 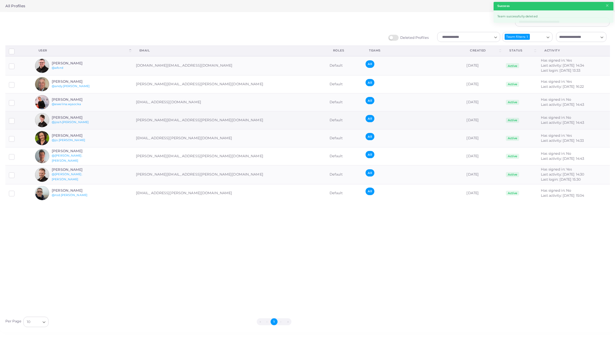 What do you see at coordinates (83, 50) in the screenshot?
I see `div: User` at bounding box center [83, 50].